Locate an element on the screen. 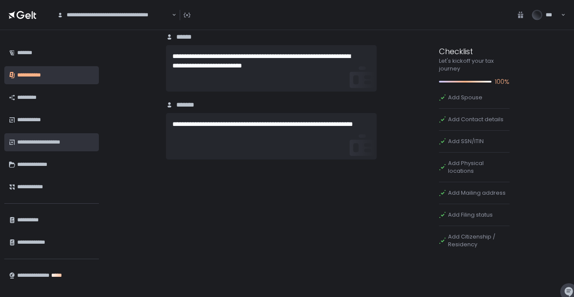  span: 100% is located at coordinates (502, 82).